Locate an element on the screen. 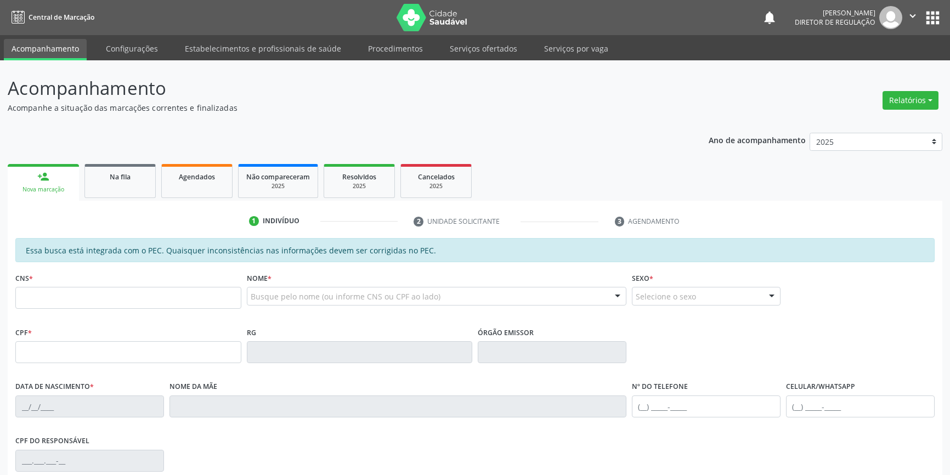 The image size is (950, 475). span: Cancelados is located at coordinates (436, 177).